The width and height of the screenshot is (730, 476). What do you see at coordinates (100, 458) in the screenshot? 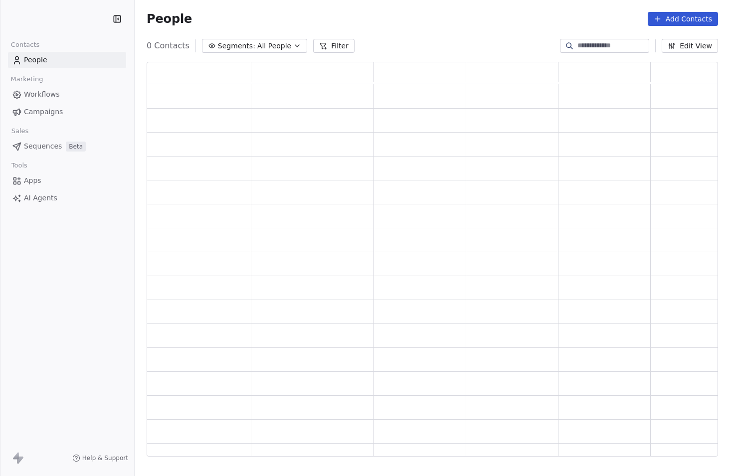
I see `a: Help & Support` at bounding box center [100, 458].